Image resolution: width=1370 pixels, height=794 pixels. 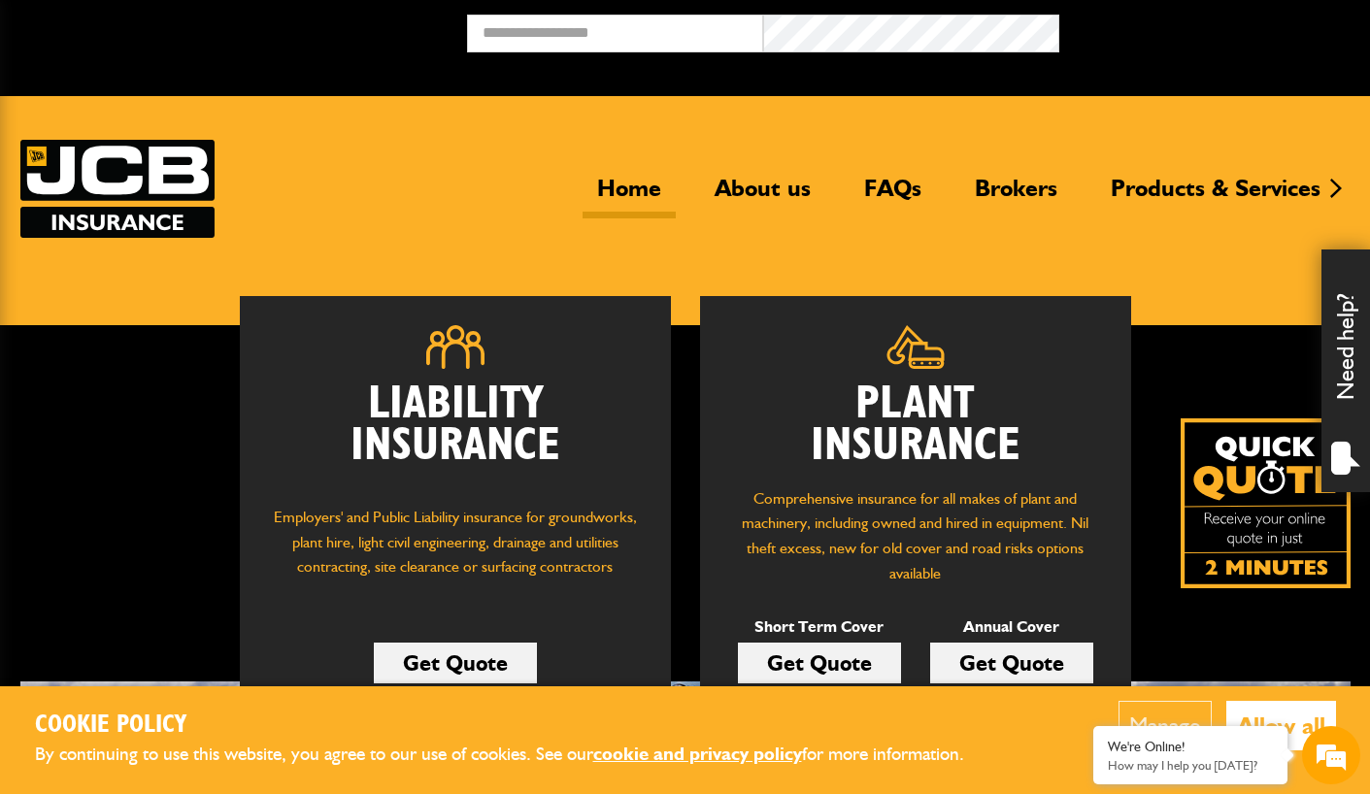 What do you see at coordinates (1265, 503) in the screenshot?
I see `img: Quick Quote` at bounding box center [1265, 503].